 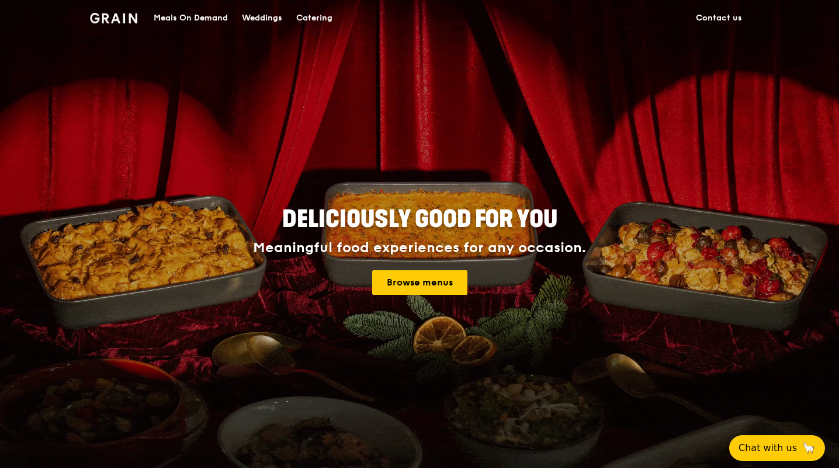 I want to click on div: Meals On Demand, so click(x=191, y=18).